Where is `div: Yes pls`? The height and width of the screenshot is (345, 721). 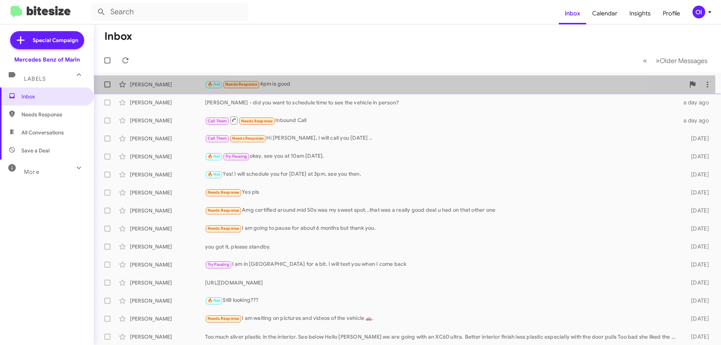 div: Yes pls is located at coordinates (442, 192).